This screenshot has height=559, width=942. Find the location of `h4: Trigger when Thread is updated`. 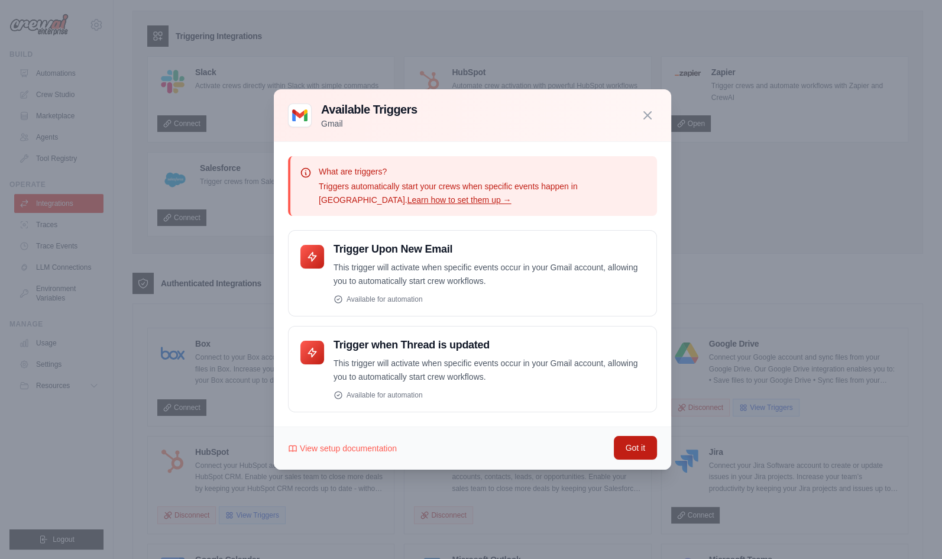

h4: Trigger when Thread is updated is located at coordinates (489, 345).